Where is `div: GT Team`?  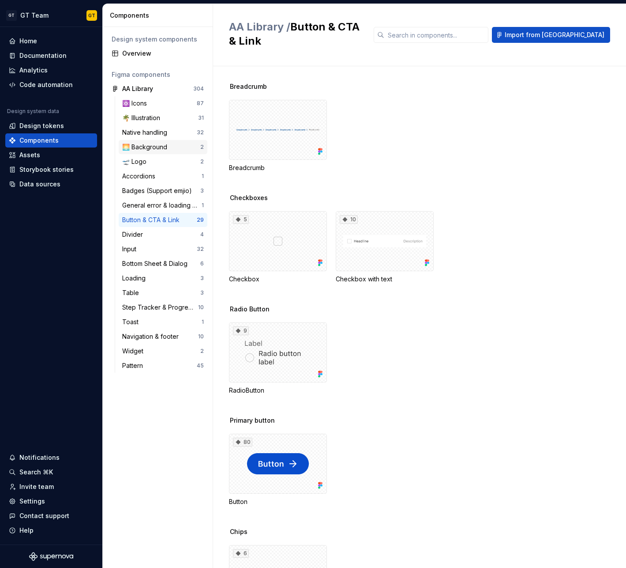 div: GT Team is located at coordinates (34, 15).